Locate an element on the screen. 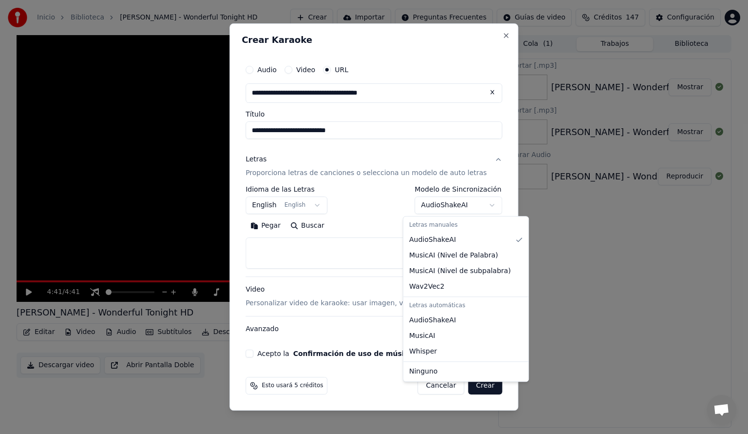 The image size is (748, 434). span: Wav2Vec2 is located at coordinates (427, 287).